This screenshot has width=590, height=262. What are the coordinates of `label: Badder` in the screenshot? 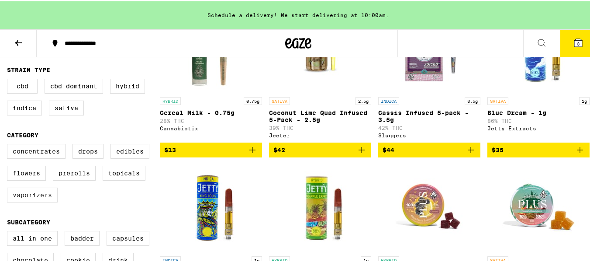 It's located at (82, 237).